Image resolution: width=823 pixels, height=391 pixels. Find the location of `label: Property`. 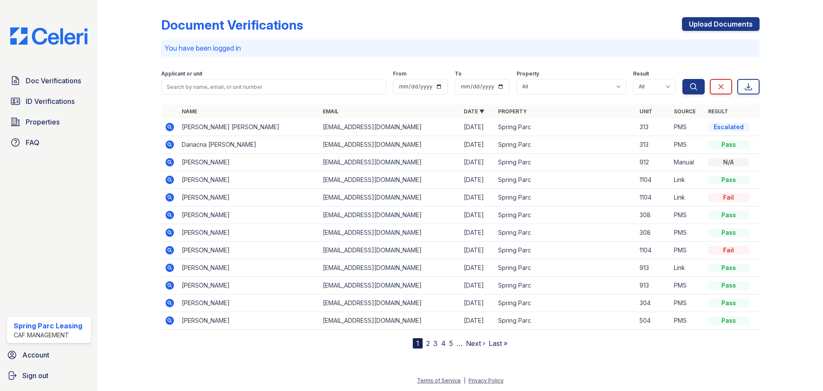

label: Property is located at coordinates (528, 74).